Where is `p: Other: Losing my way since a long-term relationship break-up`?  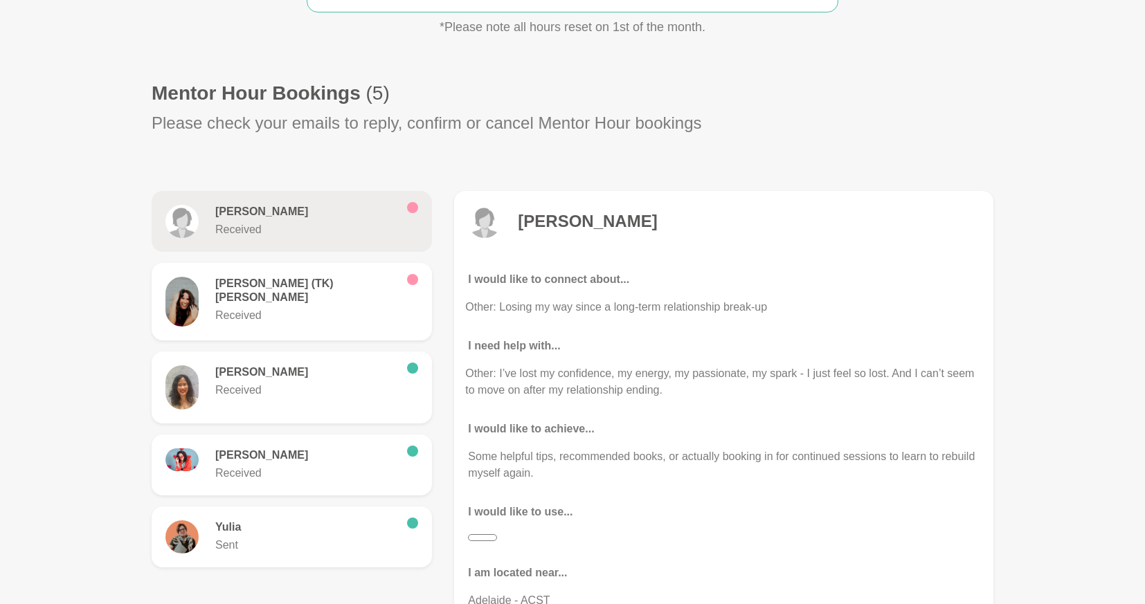 p: Other: Losing my way since a long-term relationship break-up is located at coordinates (723, 307).